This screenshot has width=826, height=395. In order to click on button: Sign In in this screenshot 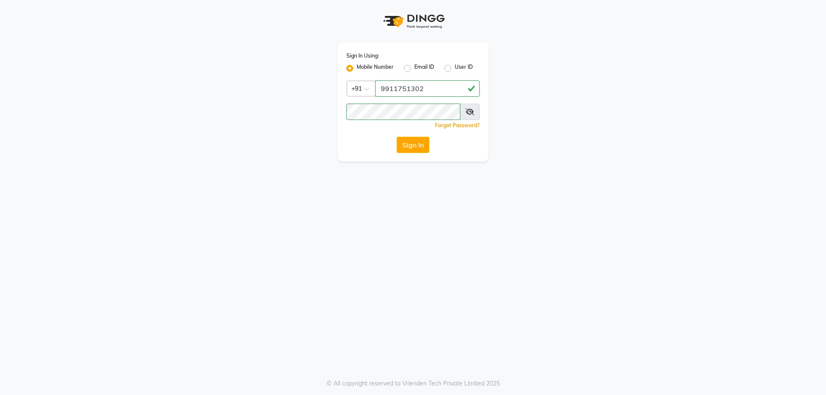, I will do `click(413, 145)`.